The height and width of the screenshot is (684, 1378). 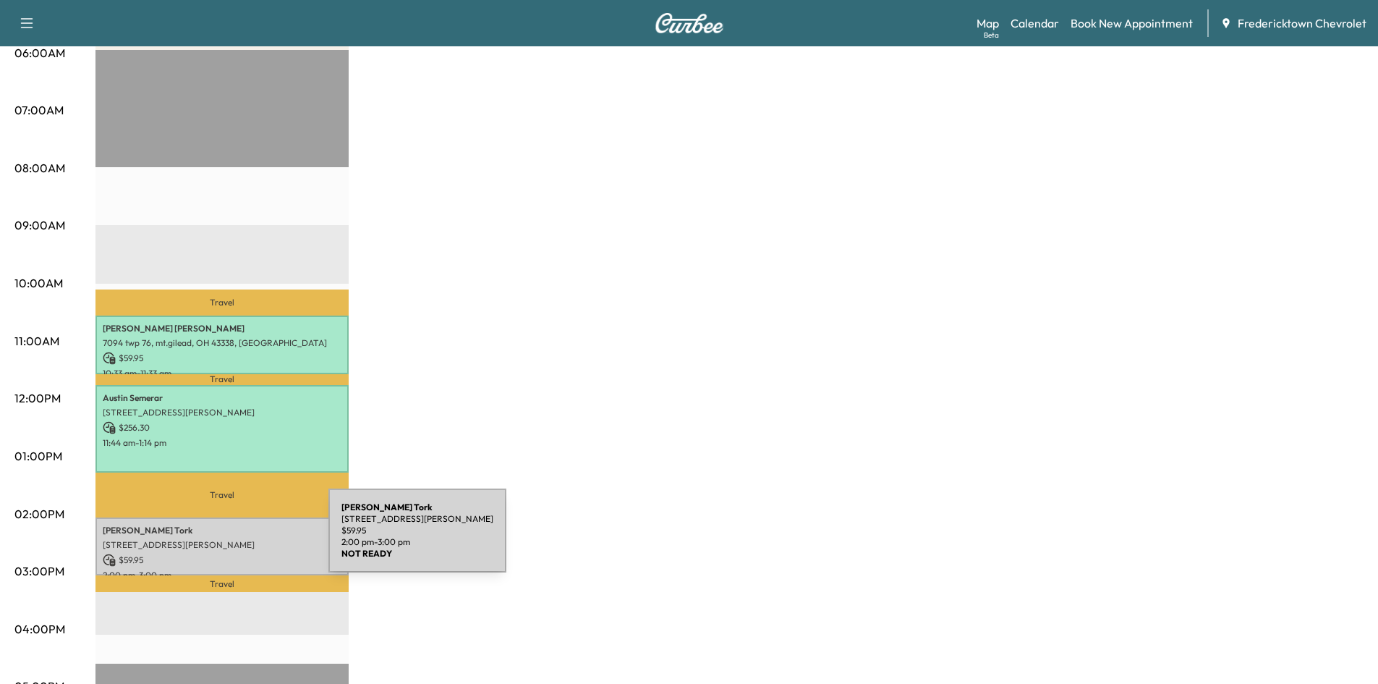 What do you see at coordinates (1132, 23) in the screenshot?
I see `a: Book New Appointment` at bounding box center [1132, 23].